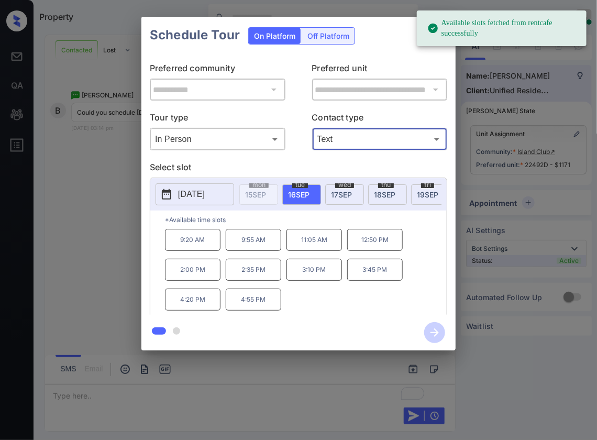 This screenshot has height=440, width=597. What do you see at coordinates (427, 185) in the screenshot?
I see `span: fri` at bounding box center [427, 185].